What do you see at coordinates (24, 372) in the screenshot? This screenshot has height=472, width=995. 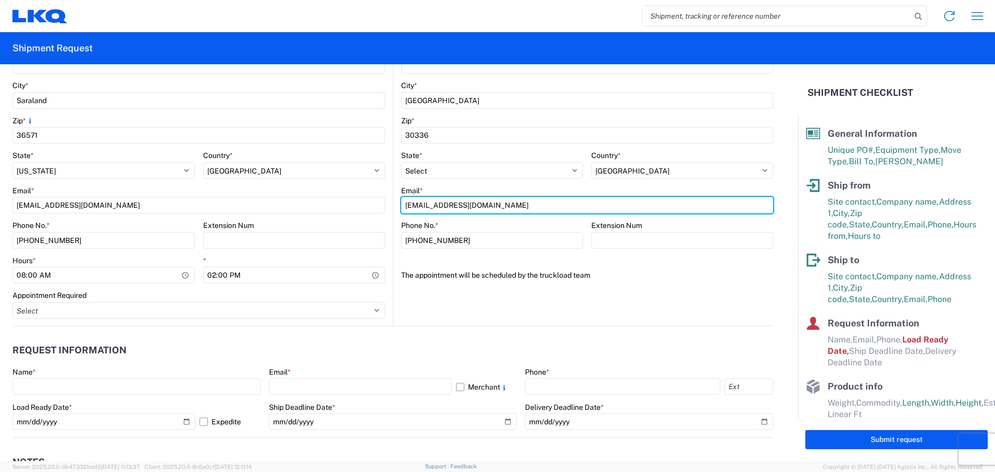 I see `label: Name` at bounding box center [24, 372].